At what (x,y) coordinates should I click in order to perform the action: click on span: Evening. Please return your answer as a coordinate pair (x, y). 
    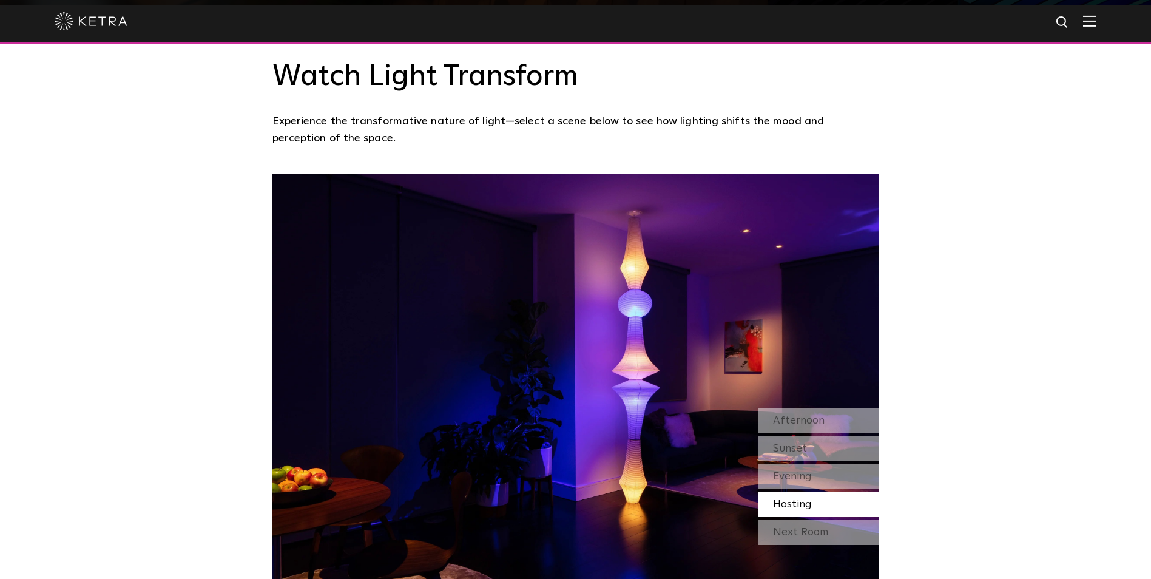
    Looking at the image, I should click on (792, 476).